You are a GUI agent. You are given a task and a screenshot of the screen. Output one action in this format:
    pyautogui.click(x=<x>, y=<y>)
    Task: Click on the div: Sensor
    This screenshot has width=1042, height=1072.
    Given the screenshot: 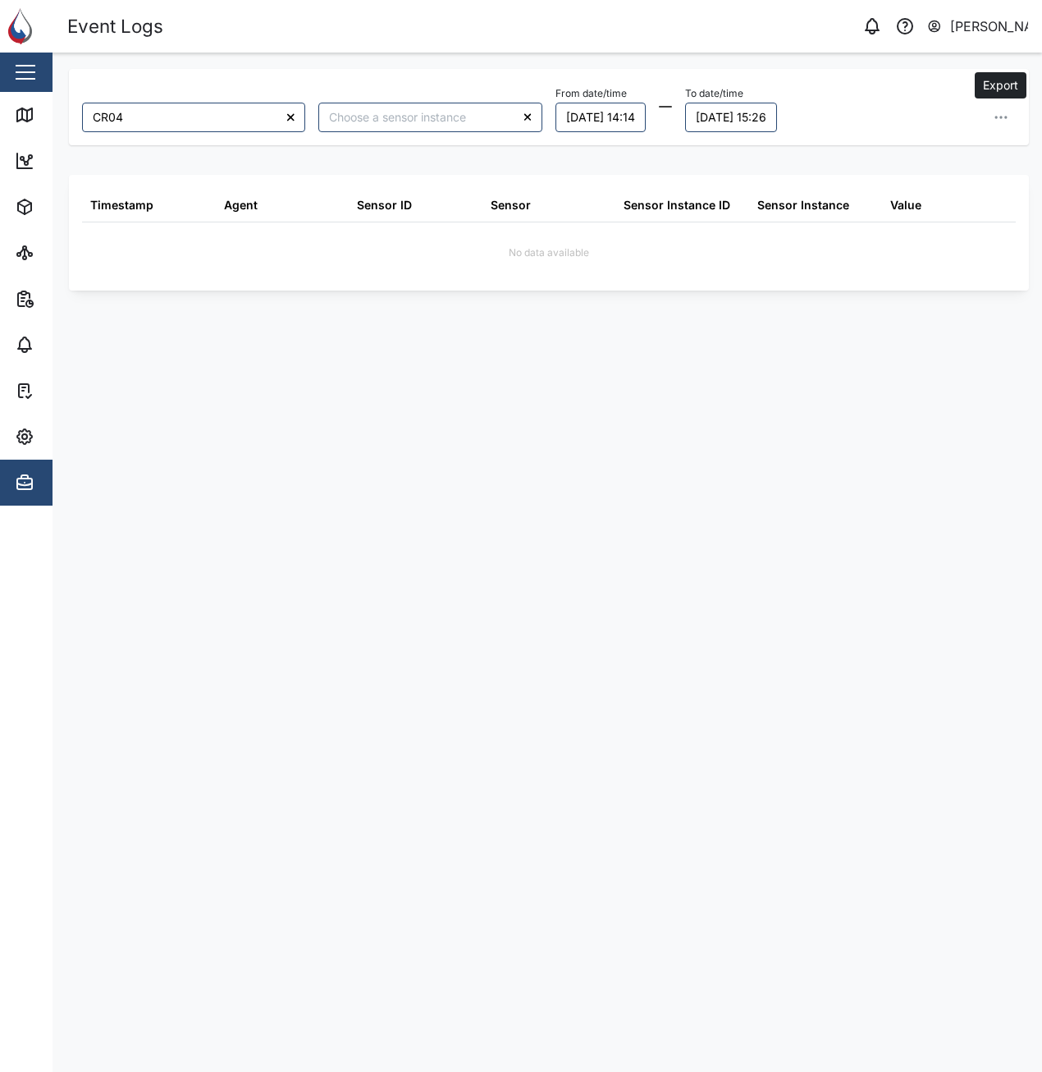 What is the action you would take?
    pyautogui.click(x=511, y=205)
    